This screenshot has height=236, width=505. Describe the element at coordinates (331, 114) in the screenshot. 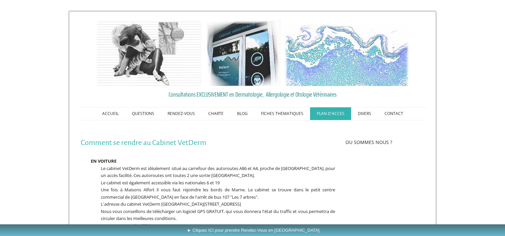

I see `a: PLAN D'ACCES` at that location.